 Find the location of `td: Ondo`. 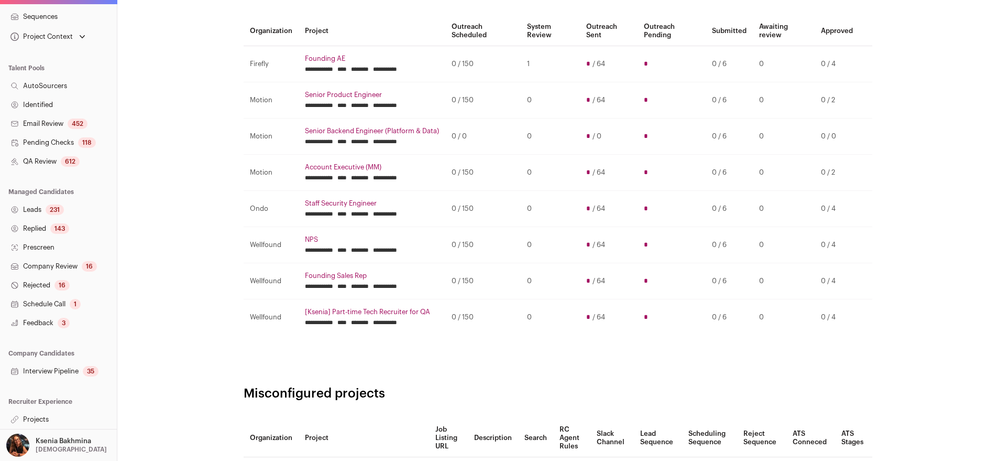

td: Ondo is located at coordinates (271, 209).